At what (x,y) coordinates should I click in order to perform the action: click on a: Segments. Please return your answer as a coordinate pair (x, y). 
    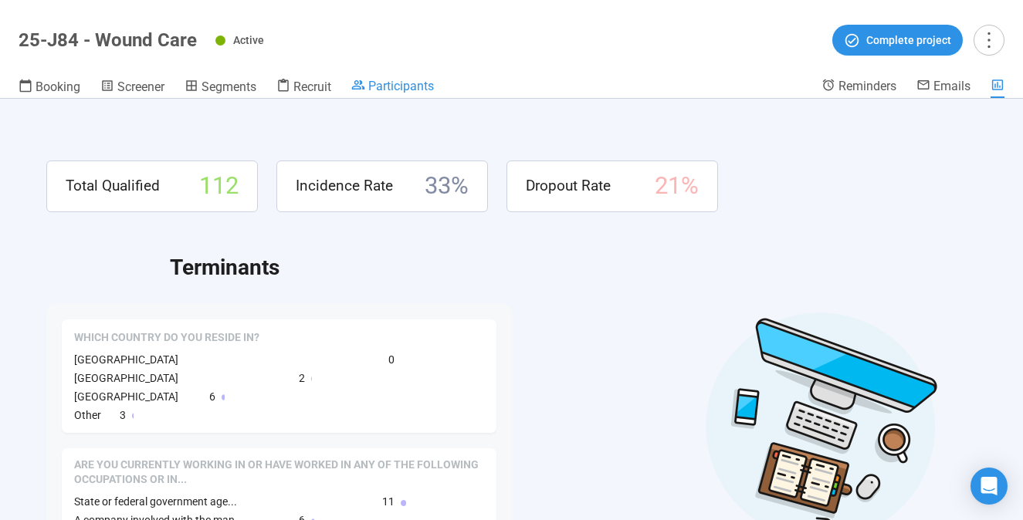
    Looking at the image, I should click on (220, 88).